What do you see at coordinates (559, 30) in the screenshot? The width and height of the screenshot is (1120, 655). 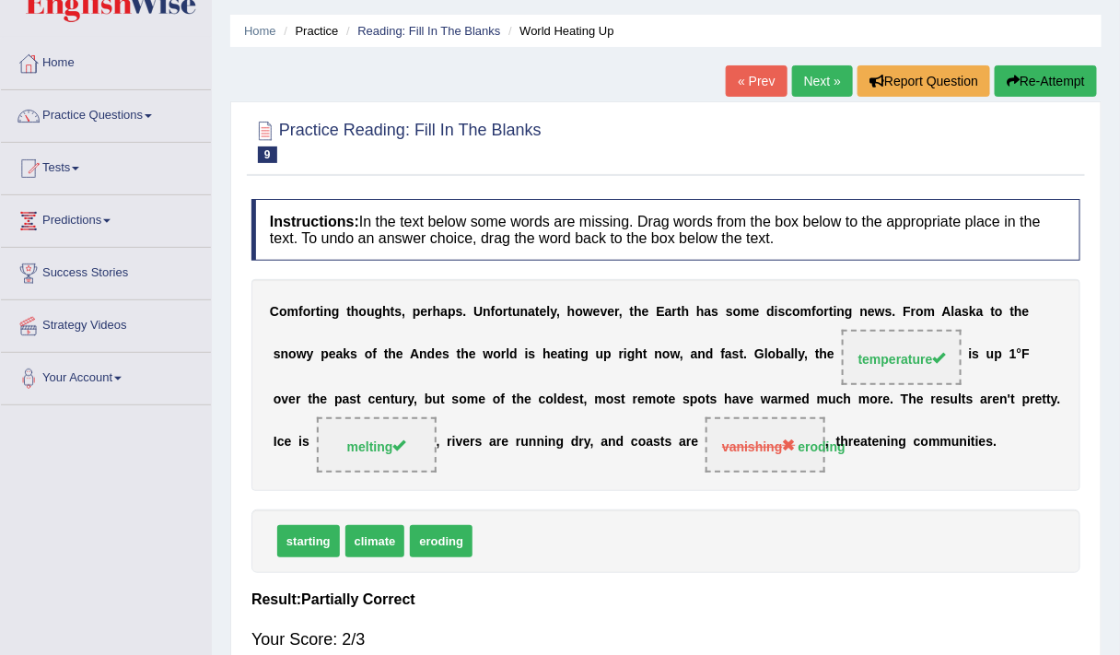 I see `li: World Heating Up` at bounding box center [559, 30].